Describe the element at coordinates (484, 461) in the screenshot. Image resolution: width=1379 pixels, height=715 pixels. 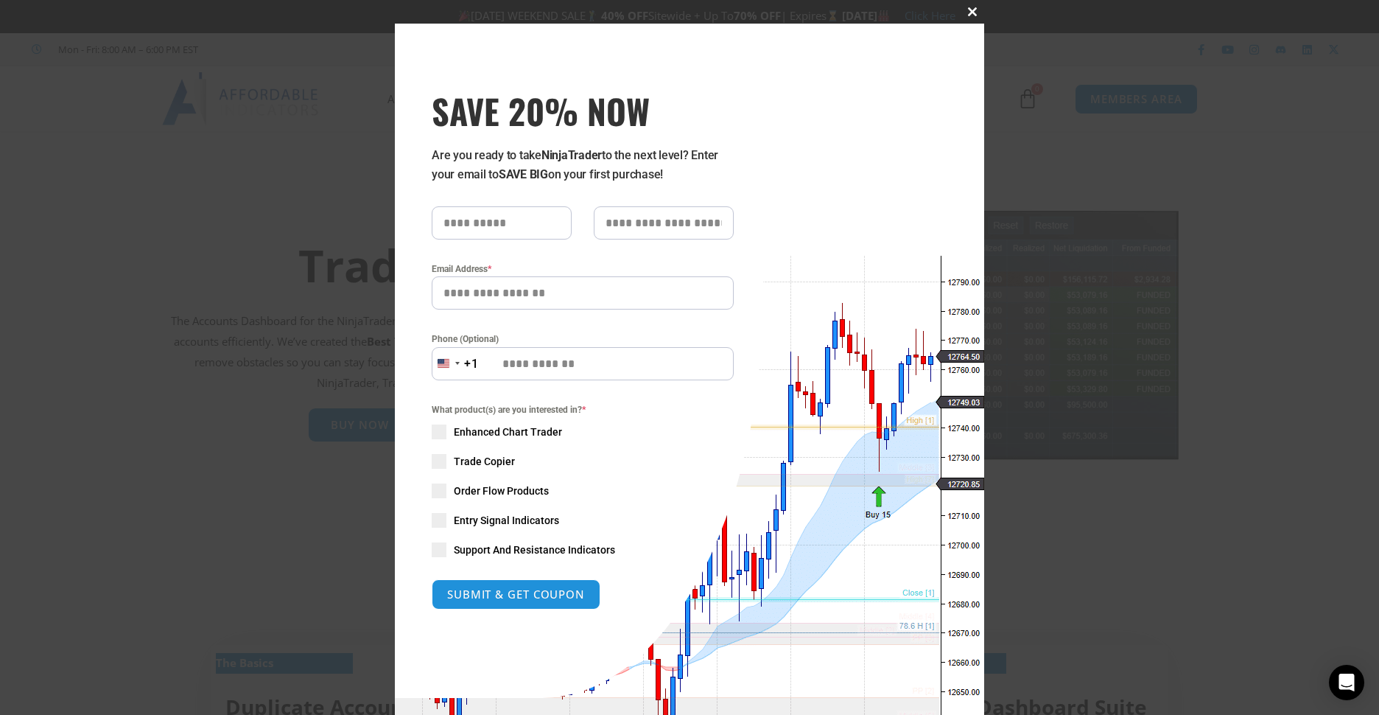
I see `span: Trade Copier` at that location.